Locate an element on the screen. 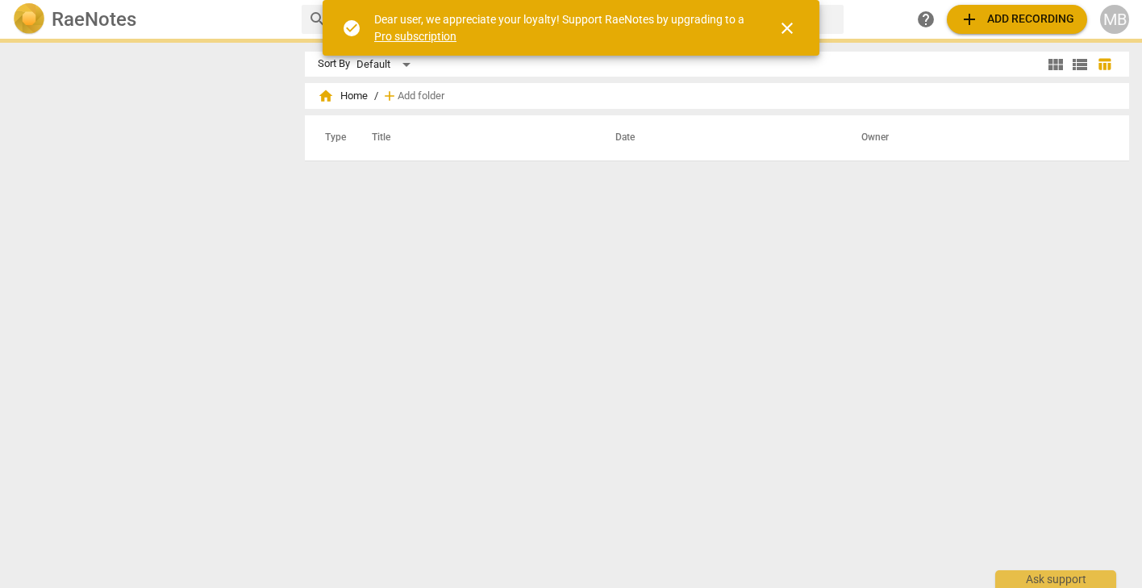 The width and height of the screenshot is (1142, 588). span: search is located at coordinates (318, 19).